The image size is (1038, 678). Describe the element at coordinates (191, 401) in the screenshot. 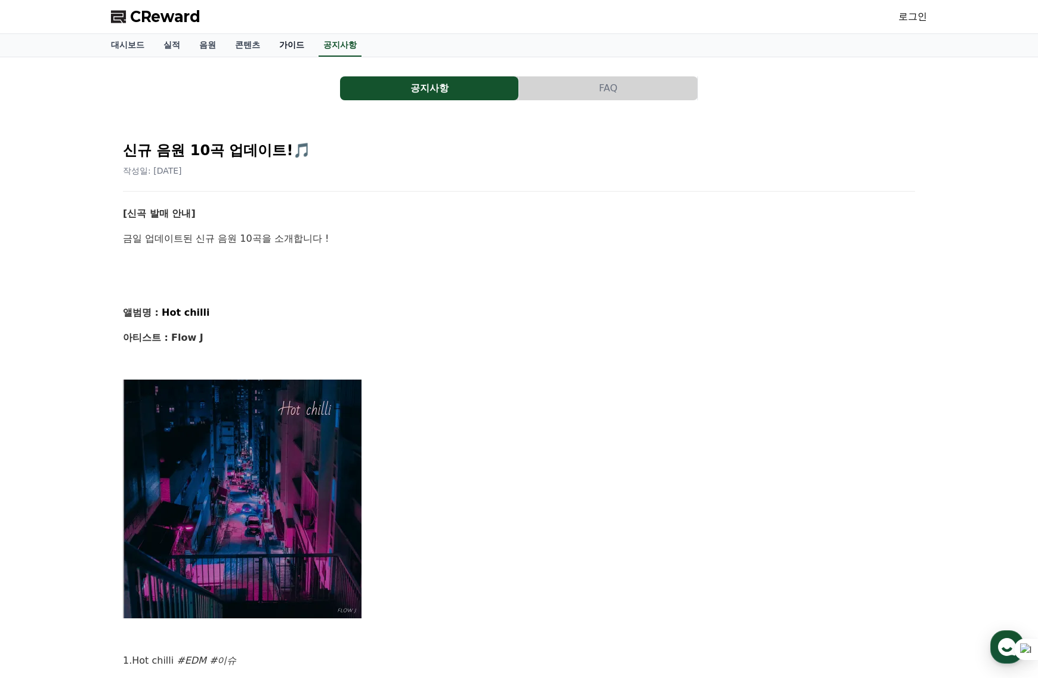

I see `span: 설정` at that location.